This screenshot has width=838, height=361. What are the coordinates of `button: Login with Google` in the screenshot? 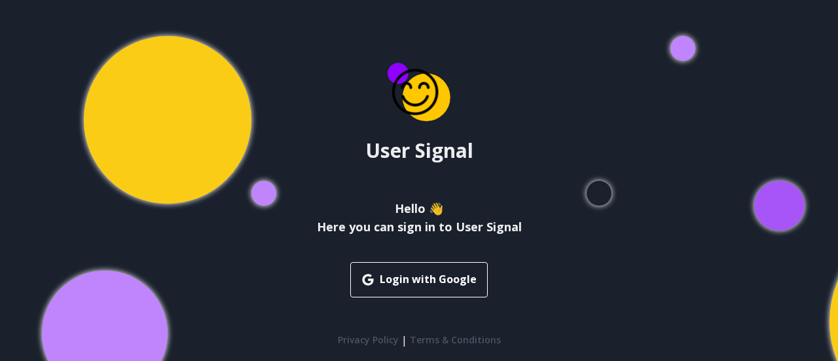 It's located at (419, 280).